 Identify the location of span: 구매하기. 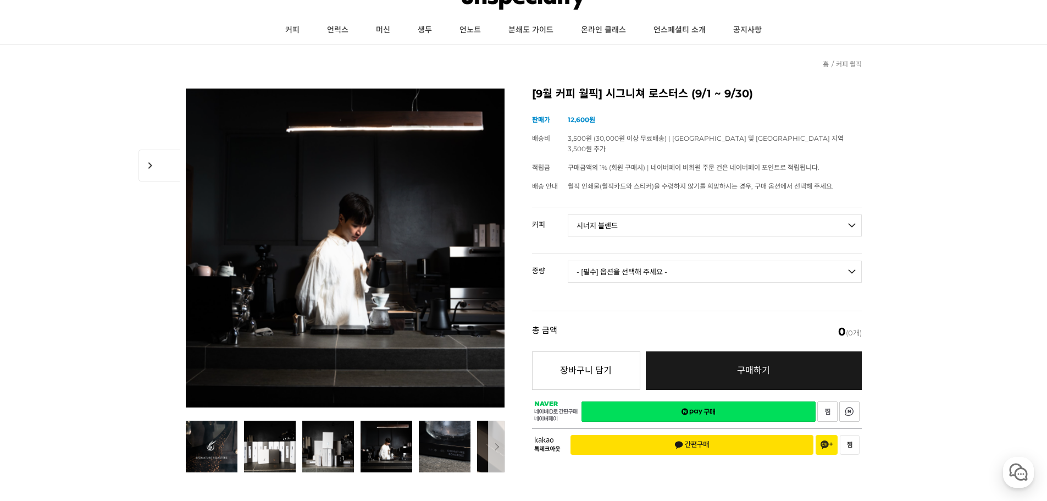
(754, 370).